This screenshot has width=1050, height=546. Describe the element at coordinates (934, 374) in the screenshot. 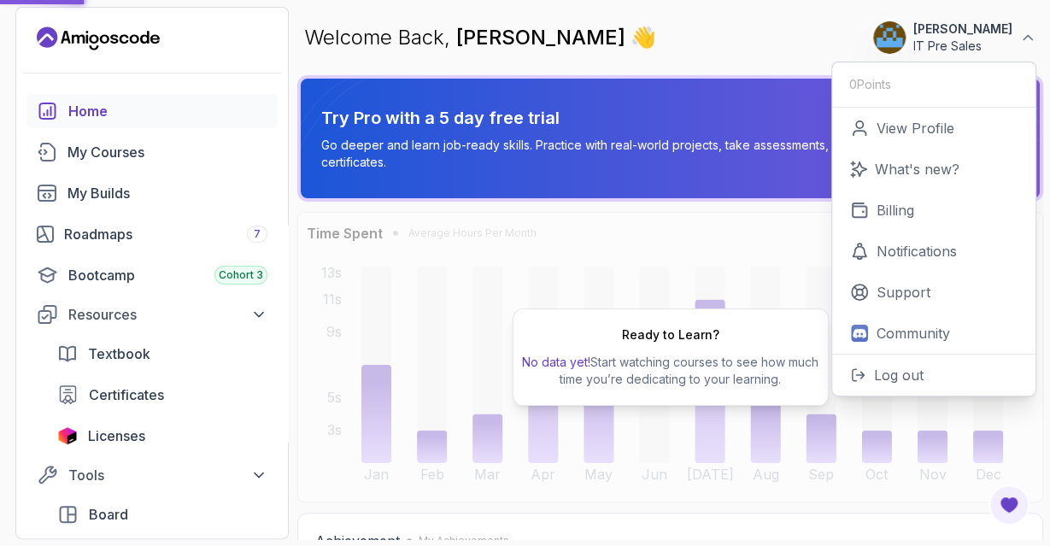

I see `button: Log out` at that location.